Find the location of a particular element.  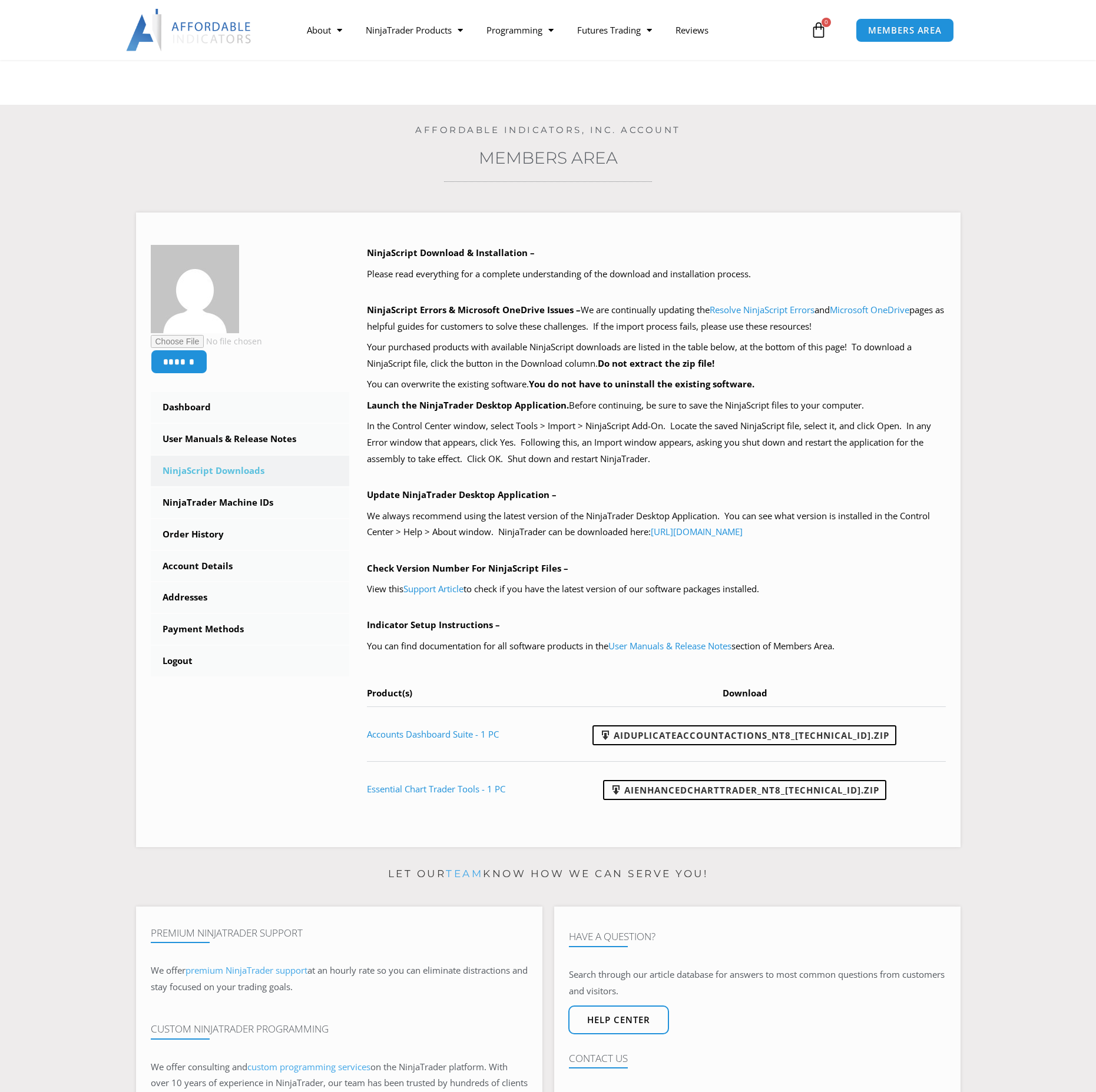

img: LogoAI | Affordable Indicators – NinjaTrader is located at coordinates (189, 30).